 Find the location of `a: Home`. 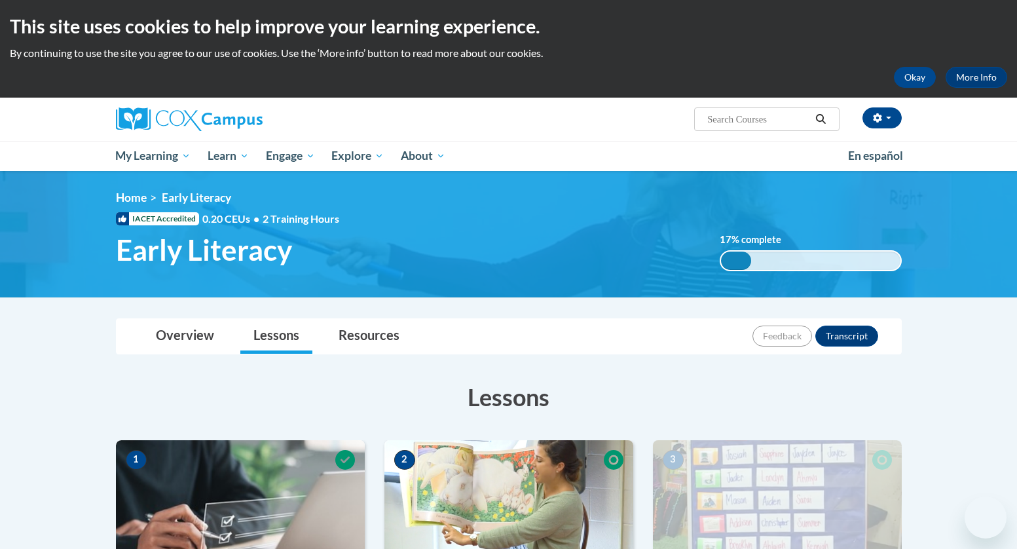

a: Home is located at coordinates (131, 197).